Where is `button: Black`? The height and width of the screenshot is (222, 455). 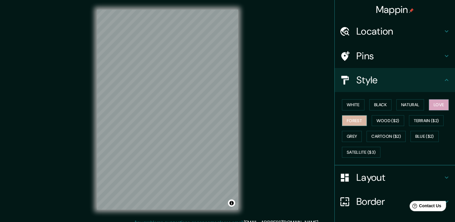
button: Black is located at coordinates (380, 105).